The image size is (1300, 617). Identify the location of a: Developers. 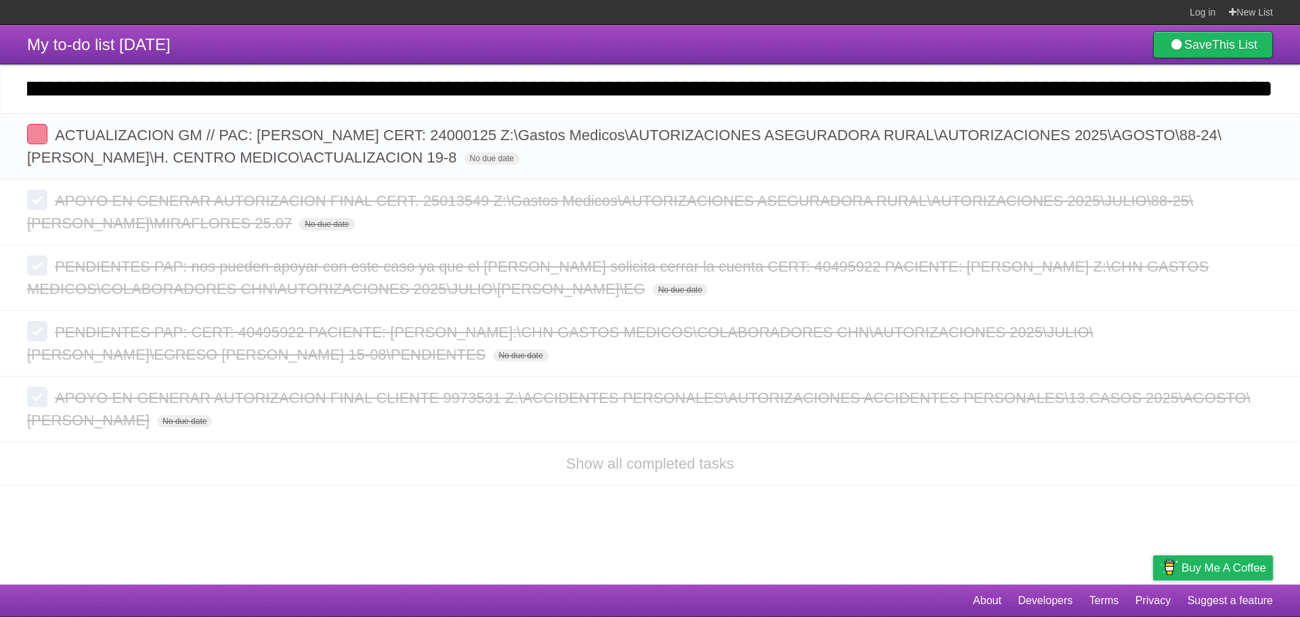
(1045, 601).